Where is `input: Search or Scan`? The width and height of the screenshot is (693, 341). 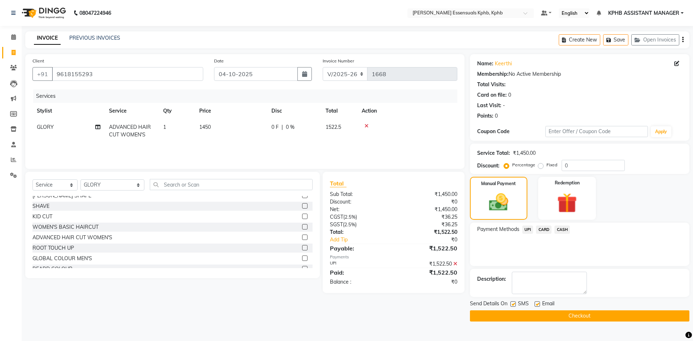
input: Search or Scan is located at coordinates (231, 184).